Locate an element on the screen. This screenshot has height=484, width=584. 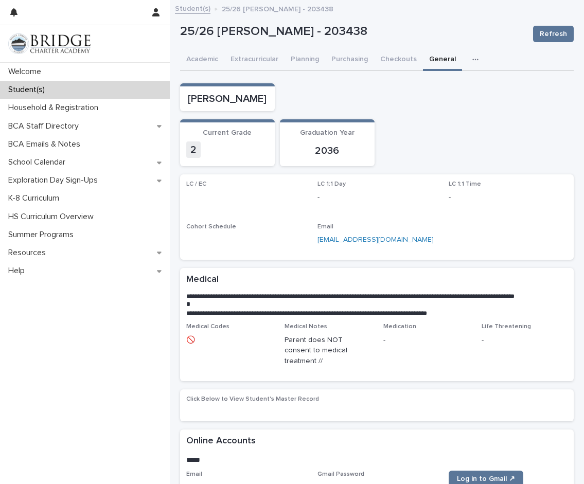
p: 2036 is located at coordinates (327, 151).